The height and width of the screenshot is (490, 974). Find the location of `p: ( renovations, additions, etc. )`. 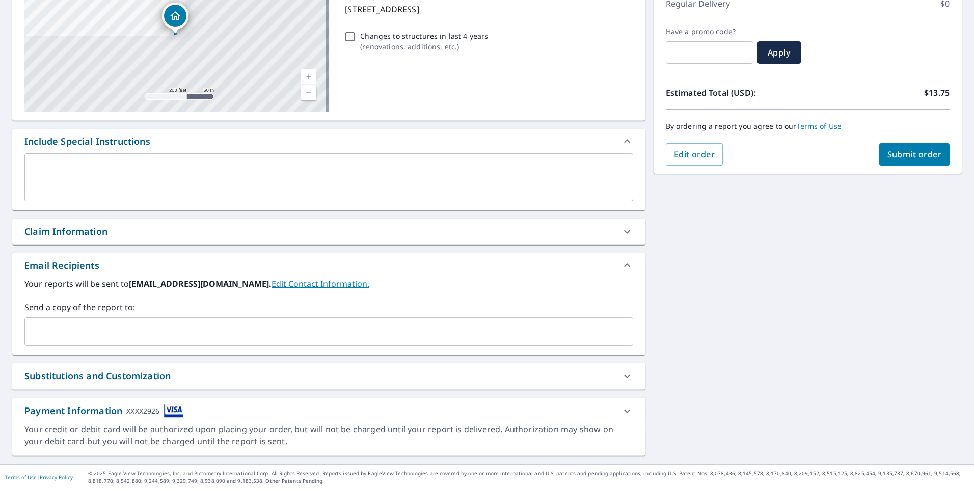

p: ( renovations, additions, etc. ) is located at coordinates (424, 46).